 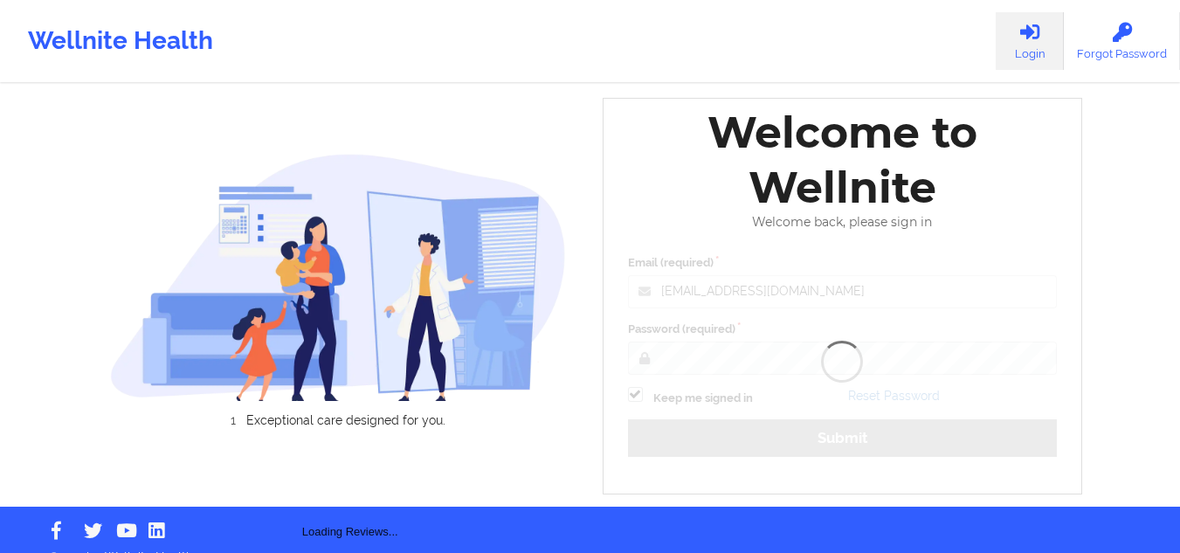 What do you see at coordinates (1121, 41) in the screenshot?
I see `a: Forgot Password` at bounding box center [1121, 41].